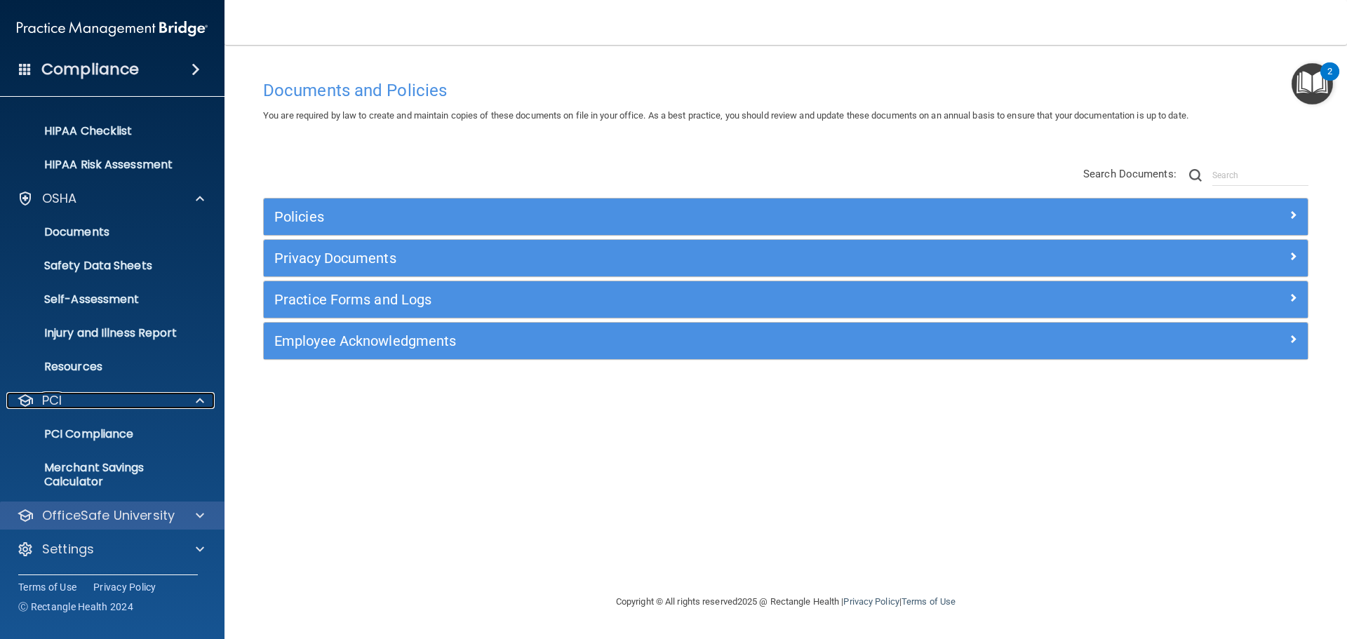 The height and width of the screenshot is (639, 1347). Describe the element at coordinates (105, 475) in the screenshot. I see `p: Merchant Savings Calculator` at that location.